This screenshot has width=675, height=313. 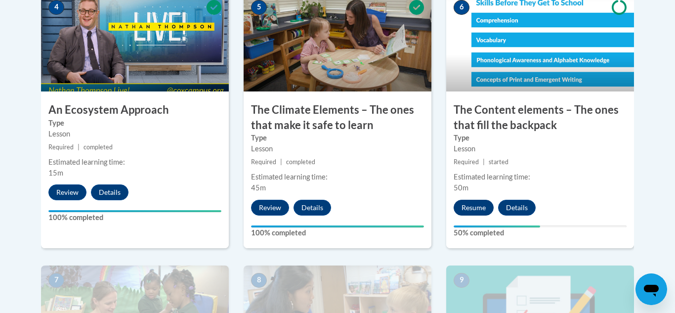 What do you see at coordinates (259, 280) in the screenshot?
I see `span: 8` at bounding box center [259, 280].